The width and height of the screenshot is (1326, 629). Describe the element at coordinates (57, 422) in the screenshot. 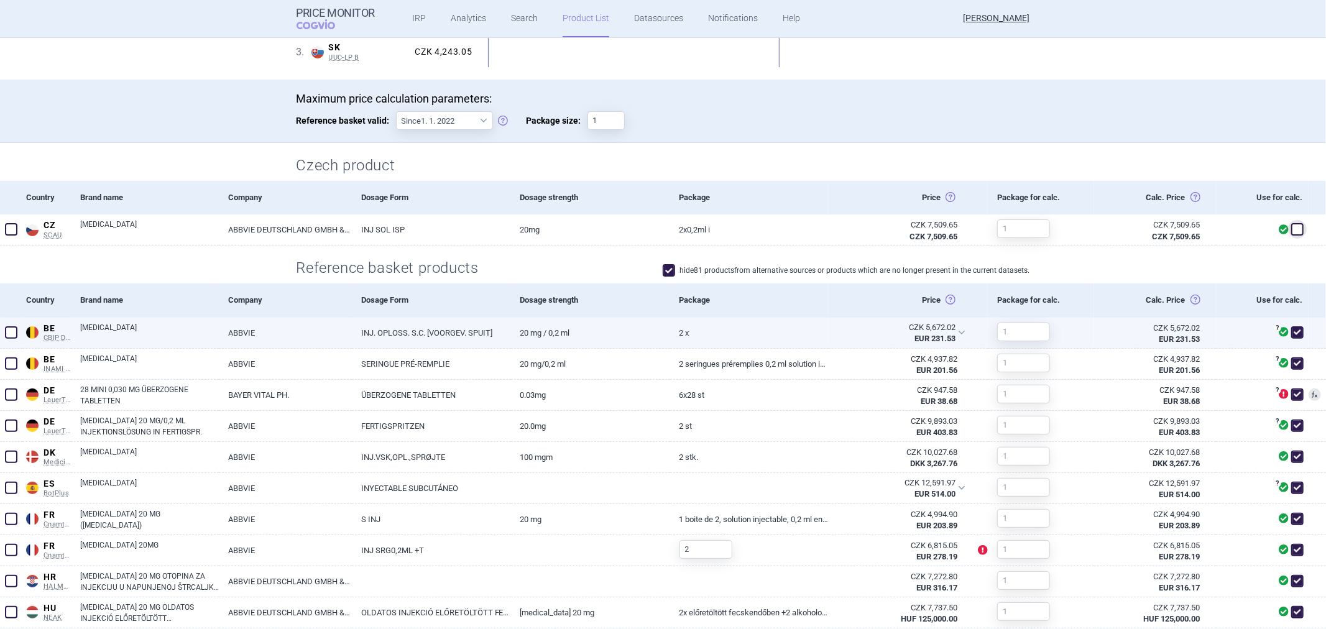

I see `span: DE` at that location.